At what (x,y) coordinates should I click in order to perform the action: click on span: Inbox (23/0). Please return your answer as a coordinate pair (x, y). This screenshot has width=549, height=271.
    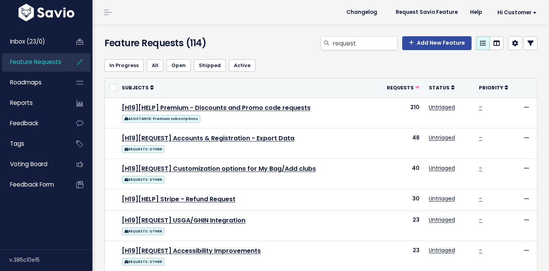
    Looking at the image, I should click on (27, 41).